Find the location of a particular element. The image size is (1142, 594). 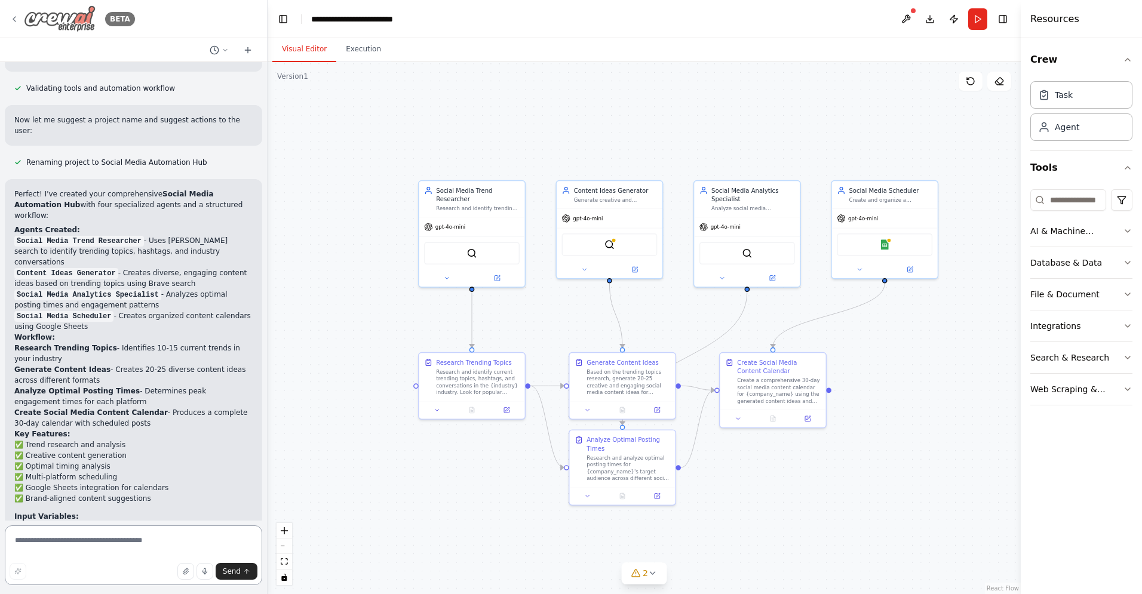

button: Hide left sidebar is located at coordinates (283, 19).